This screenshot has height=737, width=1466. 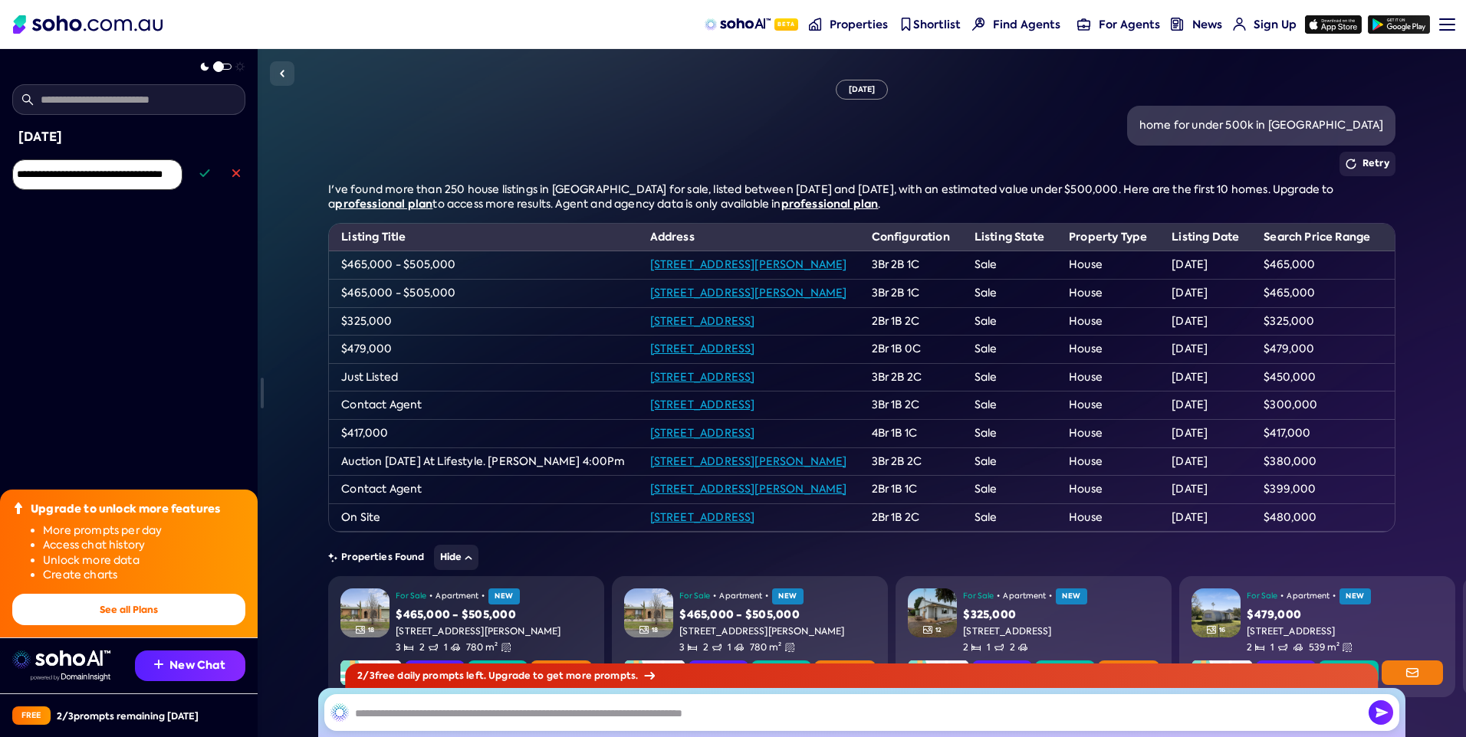 What do you see at coordinates (911, 293) in the screenshot?
I see `td: 3Br 2B 1C` at bounding box center [911, 293].